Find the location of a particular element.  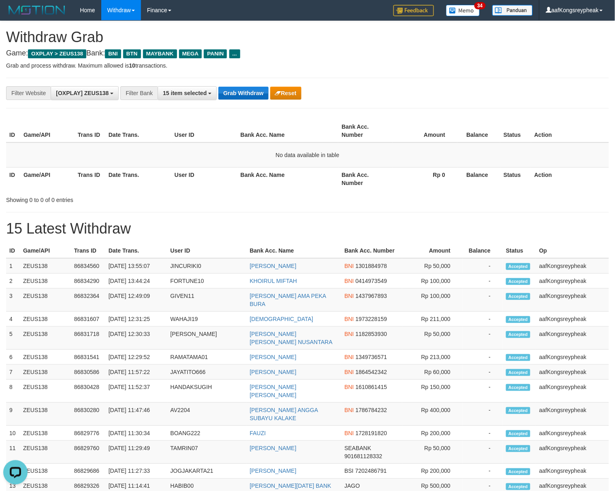

button: Grab Withdraw is located at coordinates (243, 93).